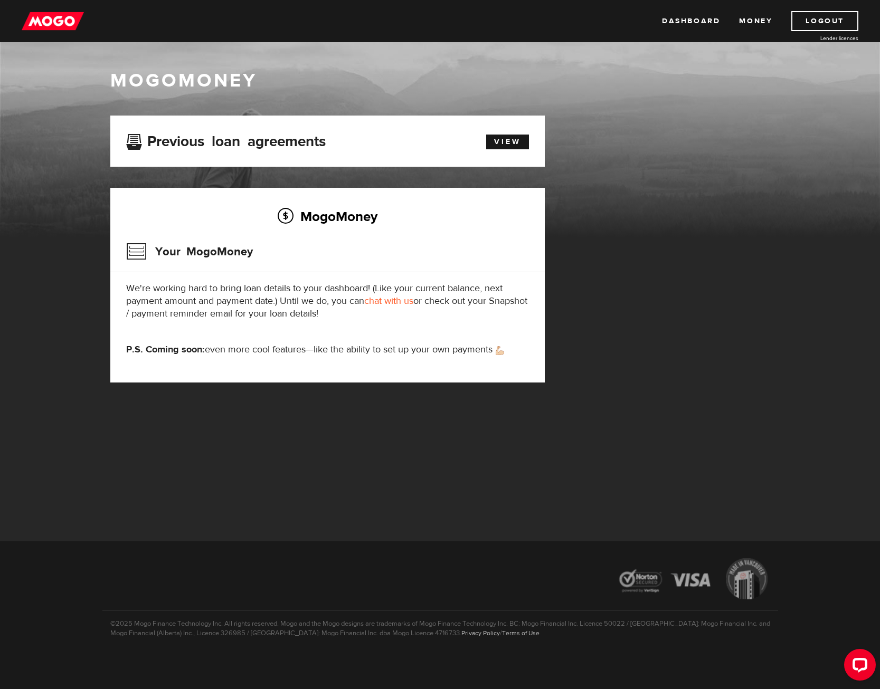 Image resolution: width=880 pixels, height=689 pixels. What do you see at coordinates (755, 21) in the screenshot?
I see `a: Money` at bounding box center [755, 21].